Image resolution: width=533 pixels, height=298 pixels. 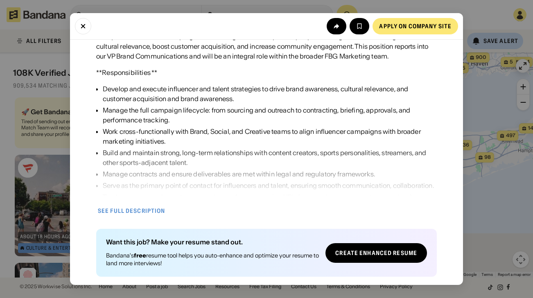 What do you see at coordinates (140, 255) in the screenshot?
I see `b: free` at bounding box center [140, 255].